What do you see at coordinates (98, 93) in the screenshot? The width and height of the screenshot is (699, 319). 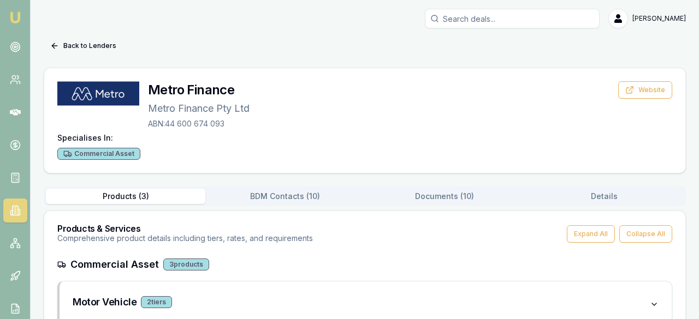 I see `img: Metro Finance logo` at bounding box center [98, 93].